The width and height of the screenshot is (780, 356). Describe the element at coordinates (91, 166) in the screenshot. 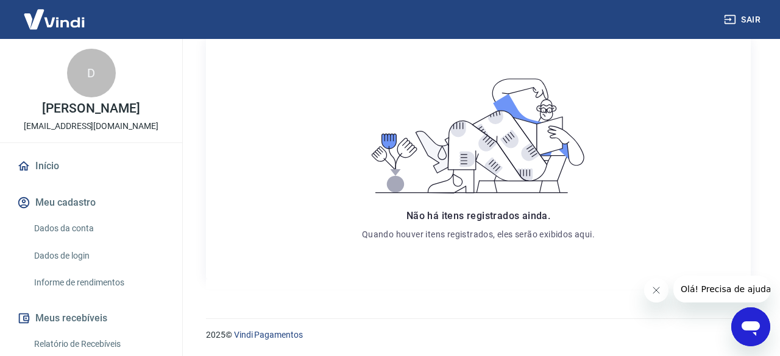

I see `a: Início` at that location.